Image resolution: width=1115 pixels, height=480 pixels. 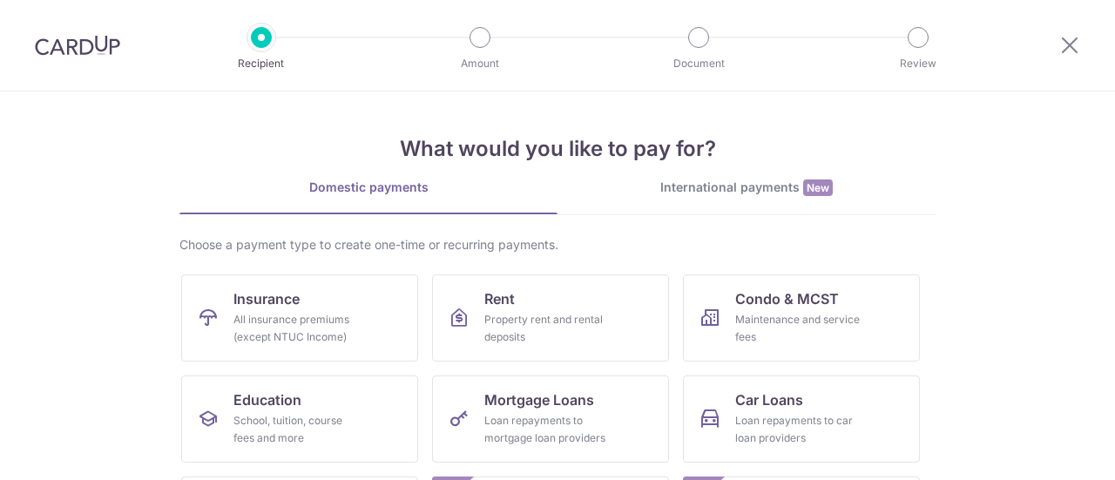 What do you see at coordinates (798, 429) in the screenshot?
I see `div: Loan repayments to car loan providers` at bounding box center [798, 429].